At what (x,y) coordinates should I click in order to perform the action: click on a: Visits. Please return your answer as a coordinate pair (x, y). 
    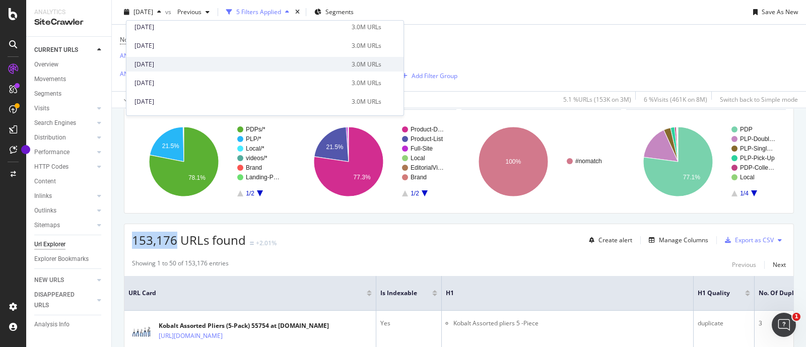
    Looking at the image, I should click on (64, 108).